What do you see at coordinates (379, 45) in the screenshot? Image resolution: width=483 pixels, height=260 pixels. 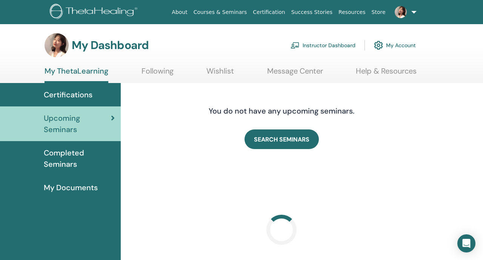 I see `img: cog.svg` at bounding box center [379, 45].